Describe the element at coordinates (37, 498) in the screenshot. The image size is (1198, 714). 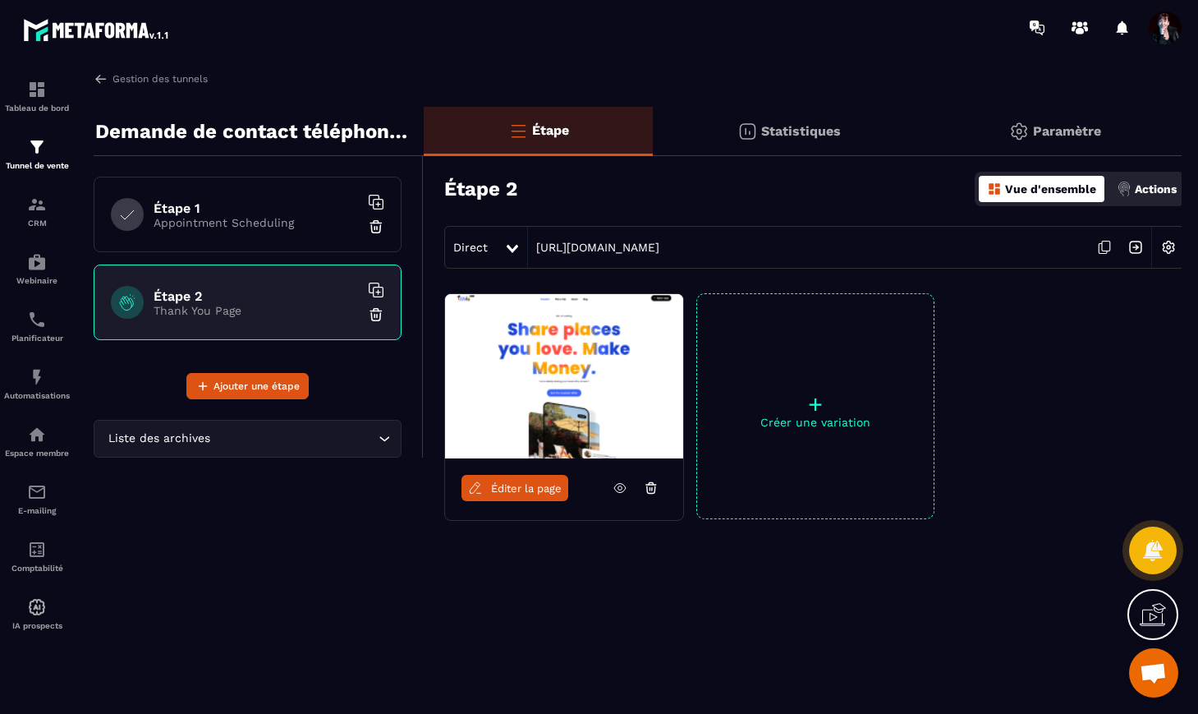
I see `a: emailemailE-mailing` at that location.